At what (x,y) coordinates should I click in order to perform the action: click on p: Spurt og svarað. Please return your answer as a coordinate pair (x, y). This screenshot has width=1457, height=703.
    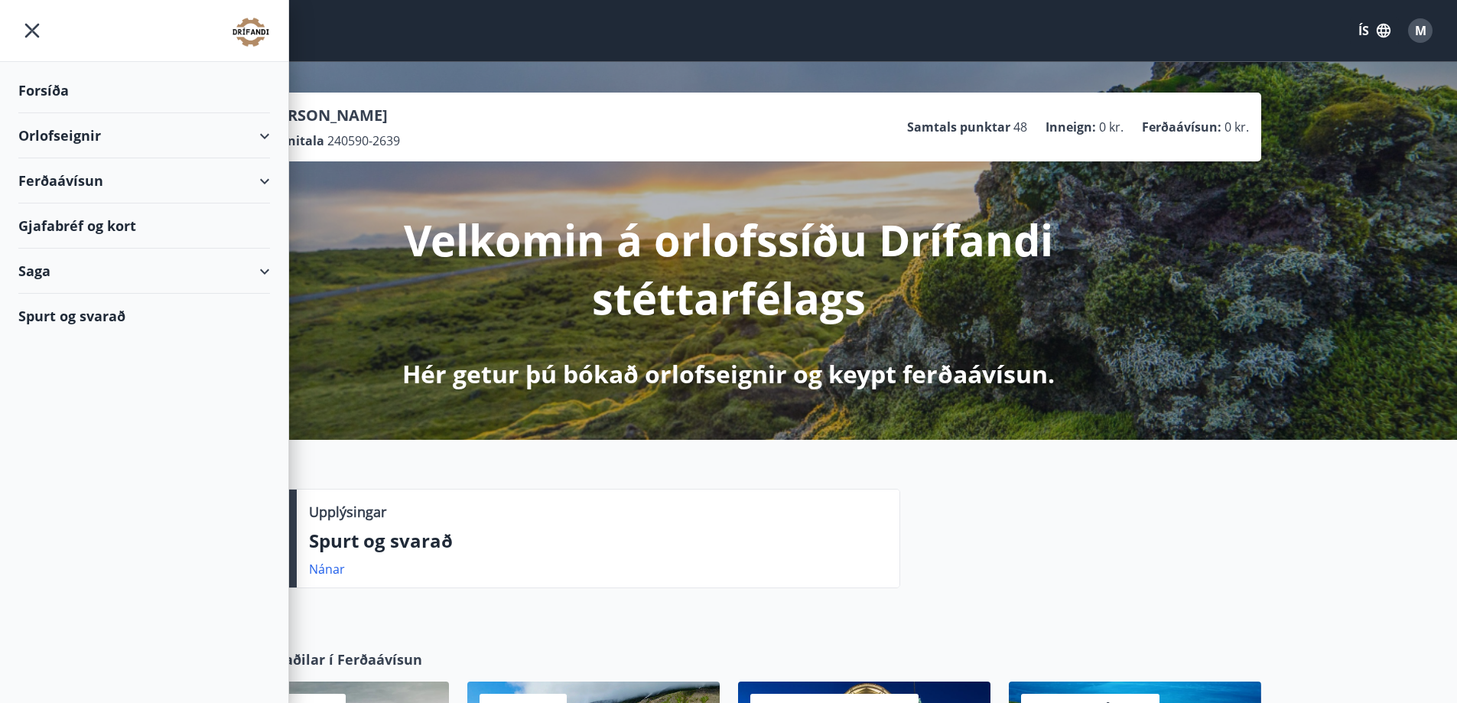
    Looking at the image, I should click on (598, 541).